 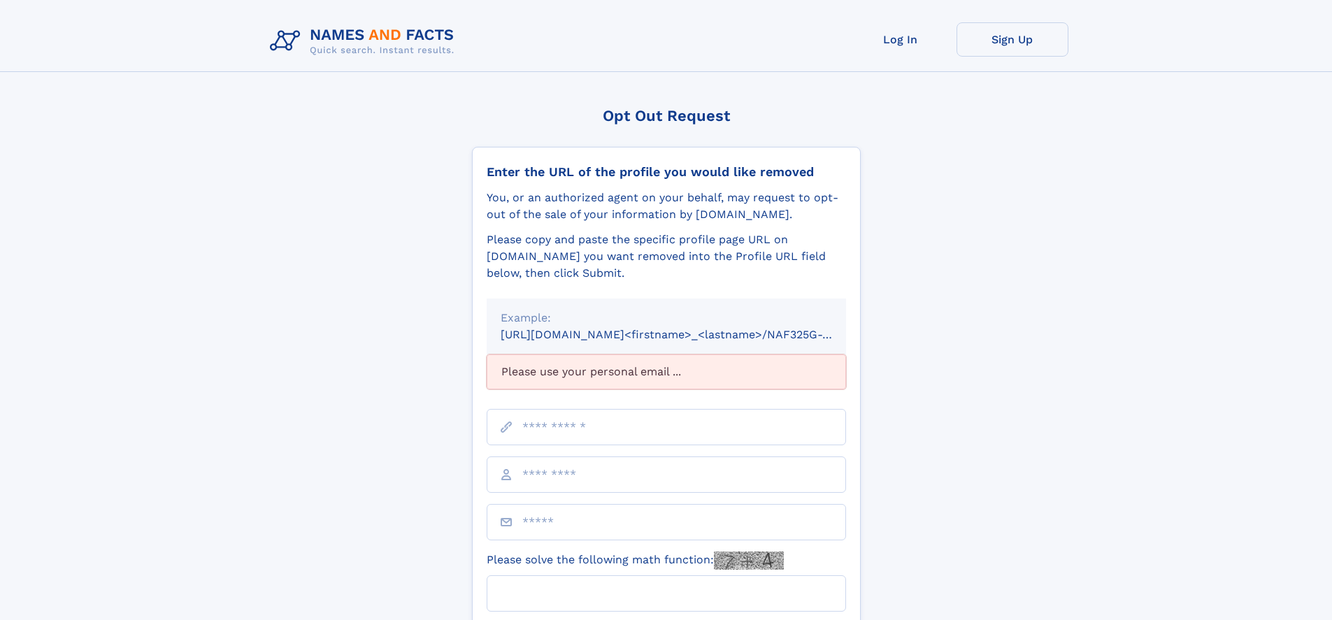 What do you see at coordinates (901, 39) in the screenshot?
I see `a: Log In` at bounding box center [901, 39].